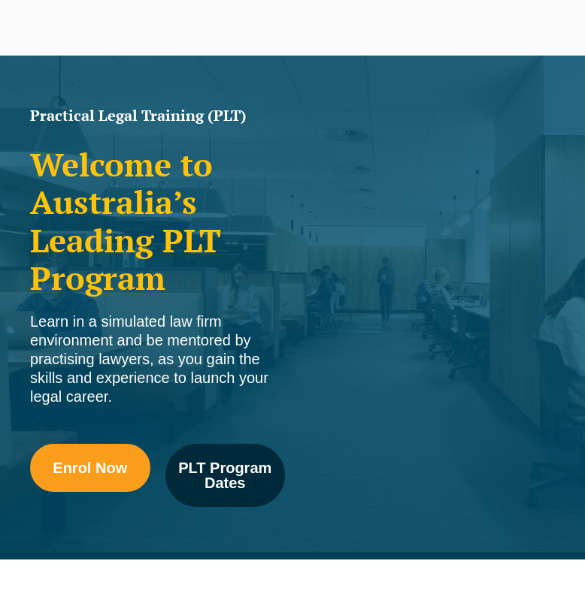 Image resolution: width=585 pixels, height=591 pixels. What do you see at coordinates (157, 222) in the screenshot?
I see `h2: Welcome to Australia’s Leading PLT Program` at bounding box center [157, 222].